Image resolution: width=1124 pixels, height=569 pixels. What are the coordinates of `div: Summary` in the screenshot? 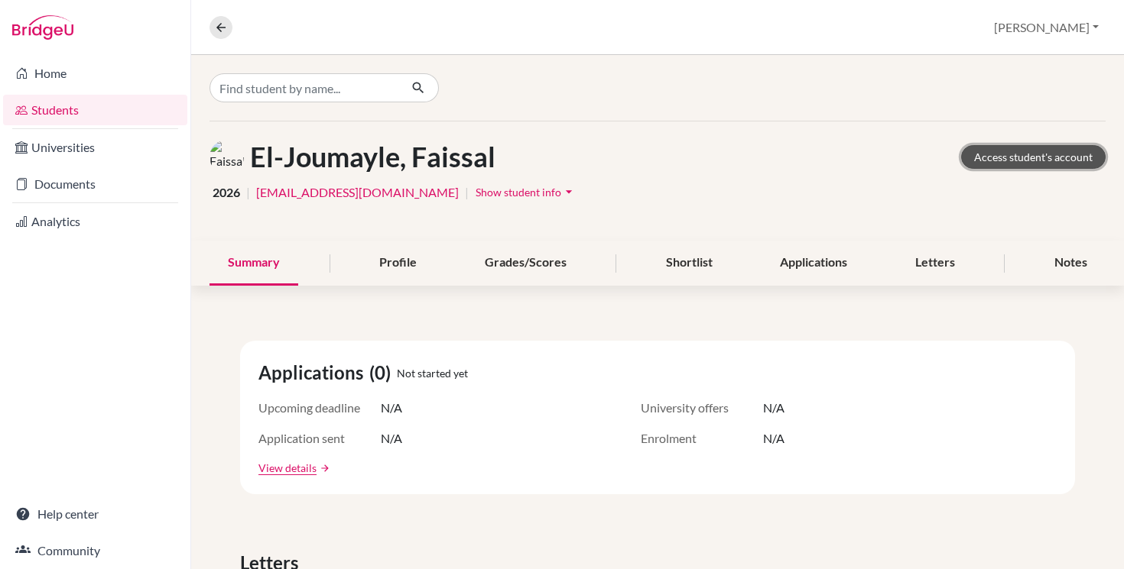 It's located at (254, 263).